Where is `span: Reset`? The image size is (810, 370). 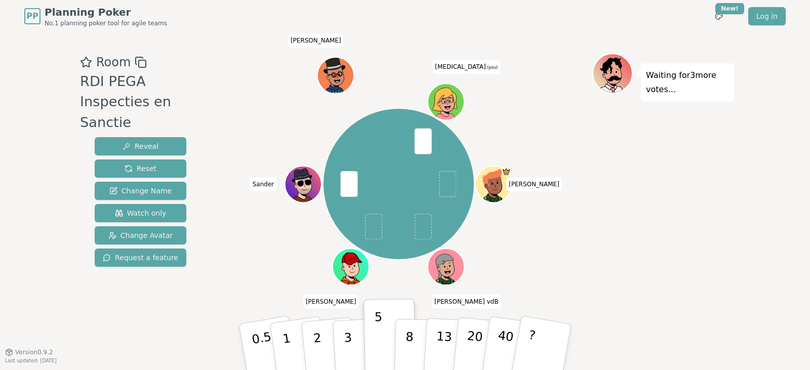
span: Reset is located at coordinates (140, 169).